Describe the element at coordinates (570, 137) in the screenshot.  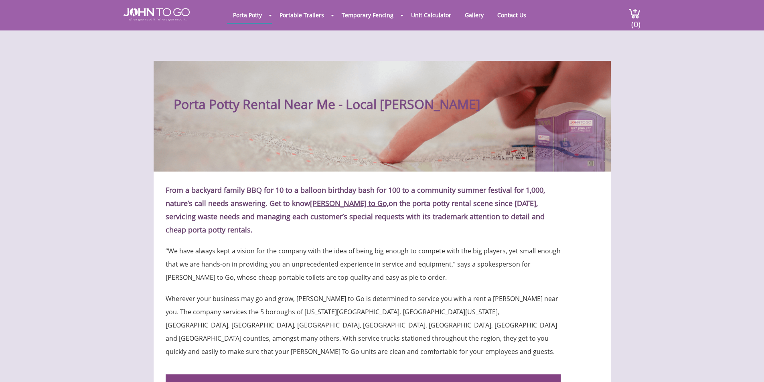
I see `img: Porta Potty Near You` at that location.